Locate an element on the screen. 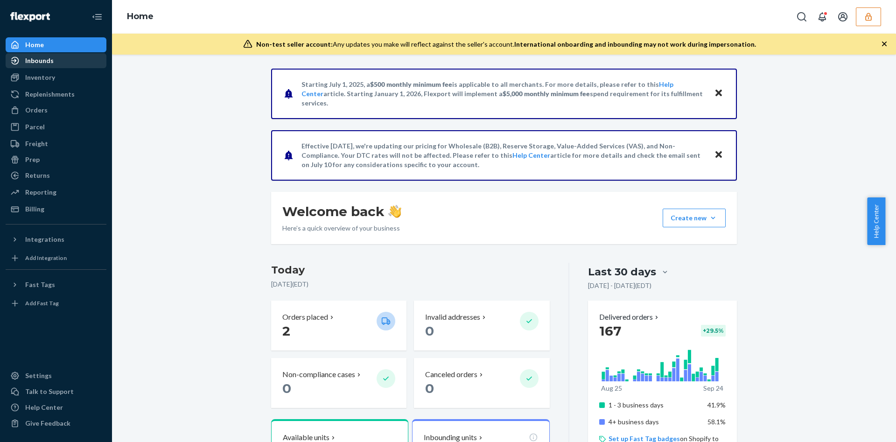 The height and width of the screenshot is (442, 896). span: 167 is located at coordinates (610, 331).